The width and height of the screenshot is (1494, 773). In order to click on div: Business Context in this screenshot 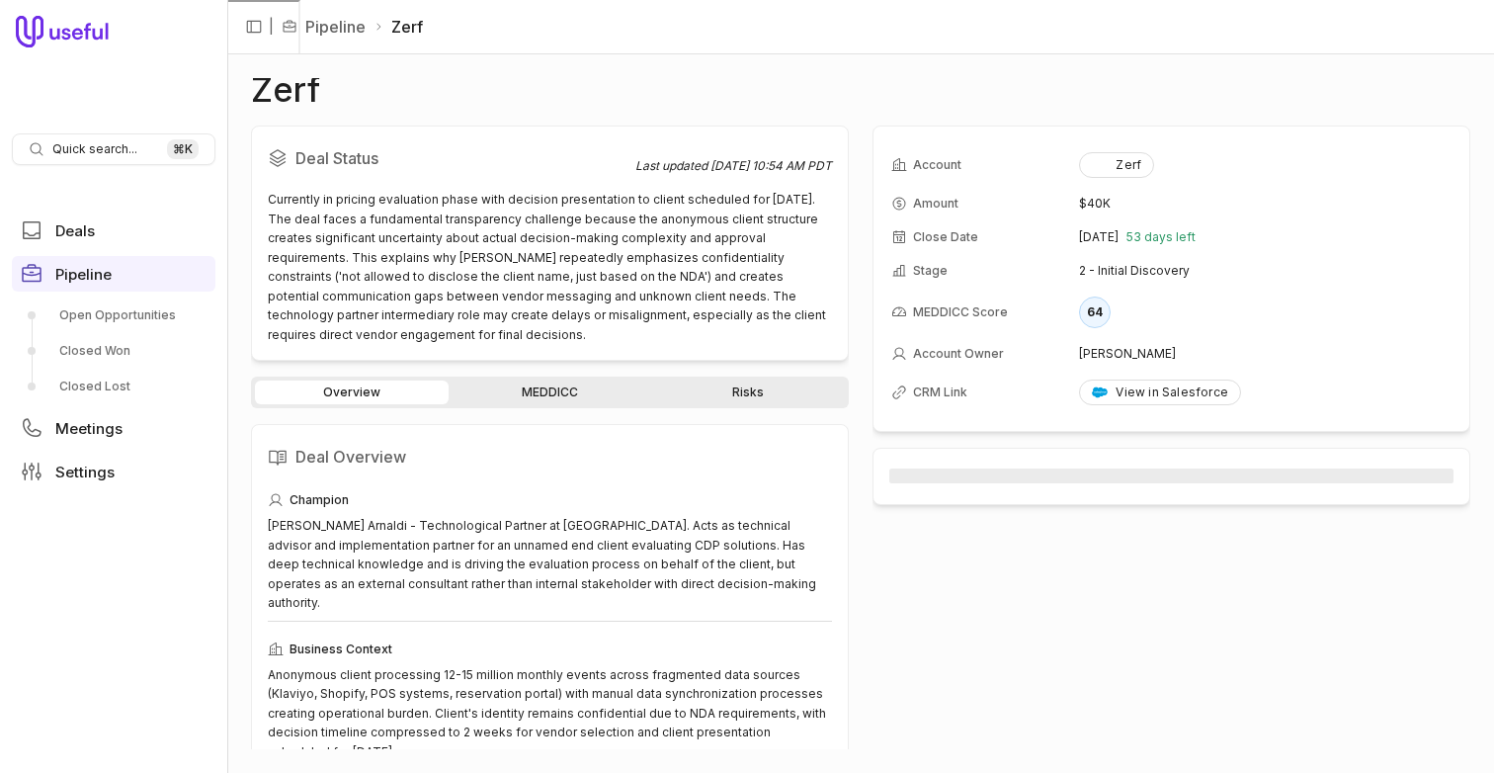, I will do `click(550, 649)`.